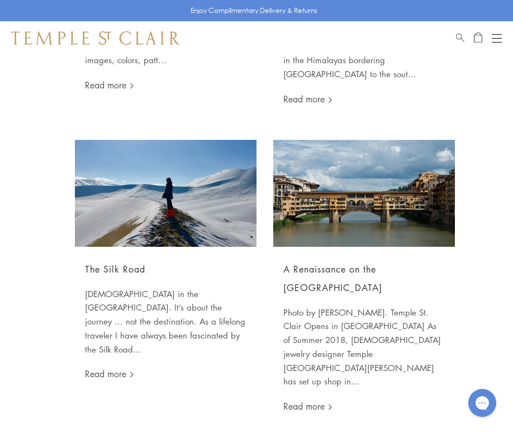  I want to click on img: Temple St. Clair, so click(96, 38).